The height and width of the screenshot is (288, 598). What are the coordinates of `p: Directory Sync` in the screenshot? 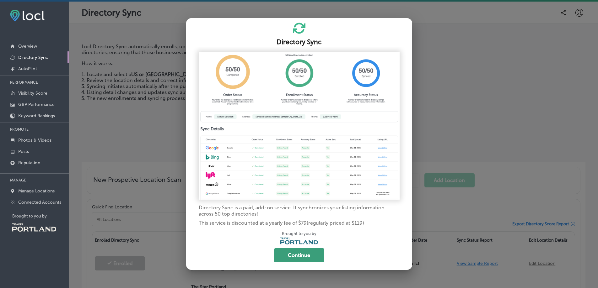 It's located at (33, 57).